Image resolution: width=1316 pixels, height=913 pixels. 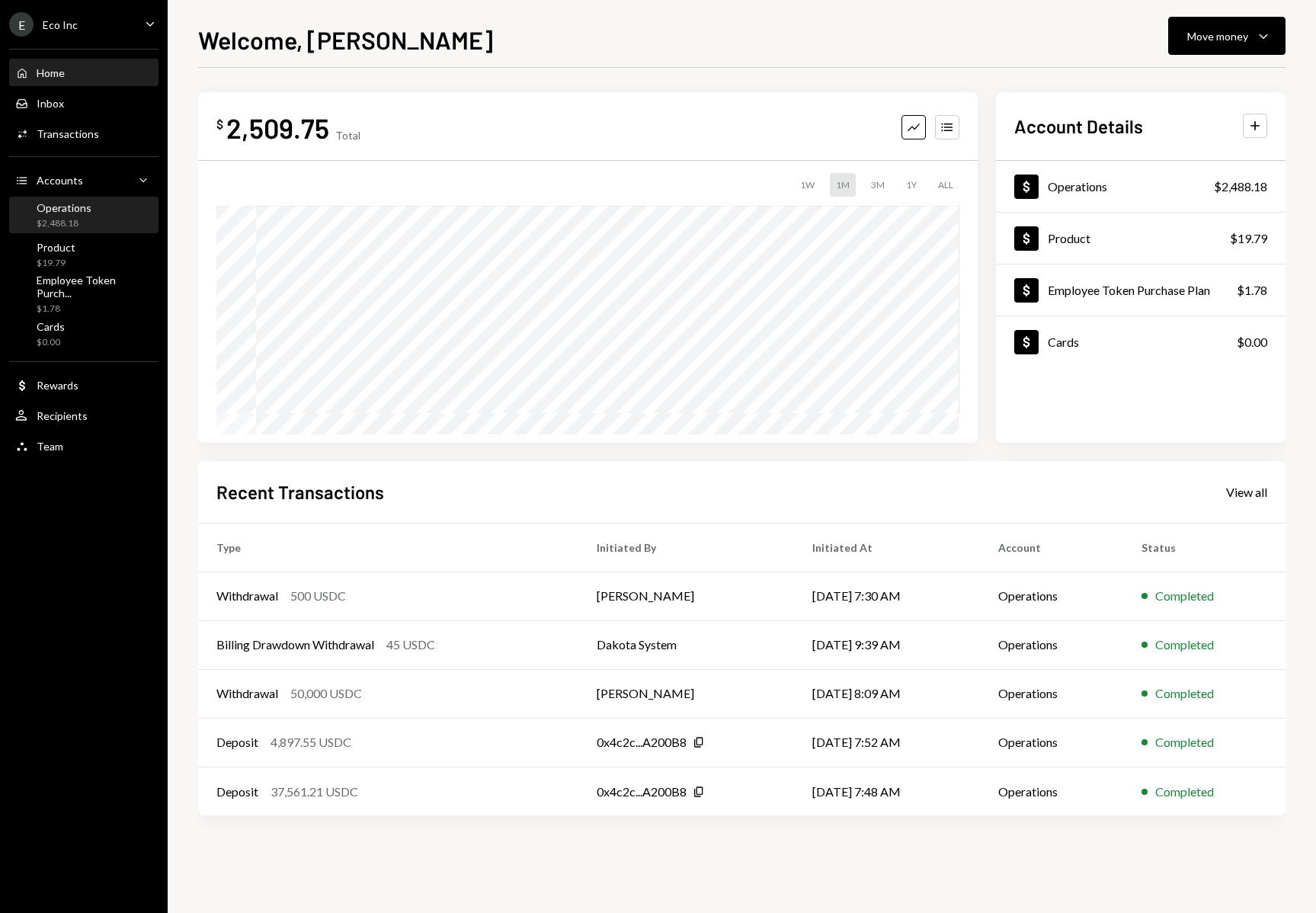 What do you see at coordinates (295, 645) in the screenshot?
I see `div: Billing Drawdown Withdrawal` at bounding box center [295, 645].